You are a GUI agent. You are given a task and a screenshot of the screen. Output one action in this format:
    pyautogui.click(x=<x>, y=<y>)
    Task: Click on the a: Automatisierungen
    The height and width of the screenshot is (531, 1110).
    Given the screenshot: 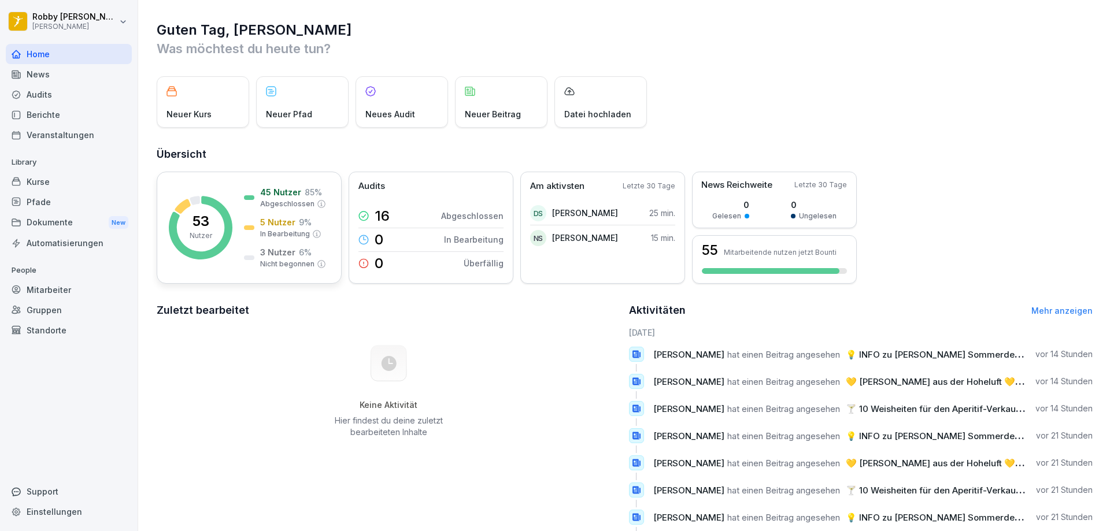 What is the action you would take?
    pyautogui.click(x=69, y=243)
    